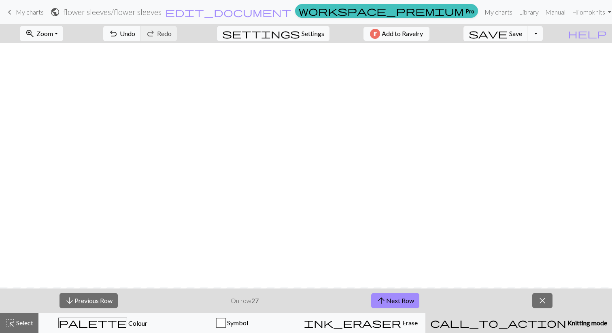  Describe the element at coordinates (30, 34) in the screenshot. I see `span: zoom_in` at that location.